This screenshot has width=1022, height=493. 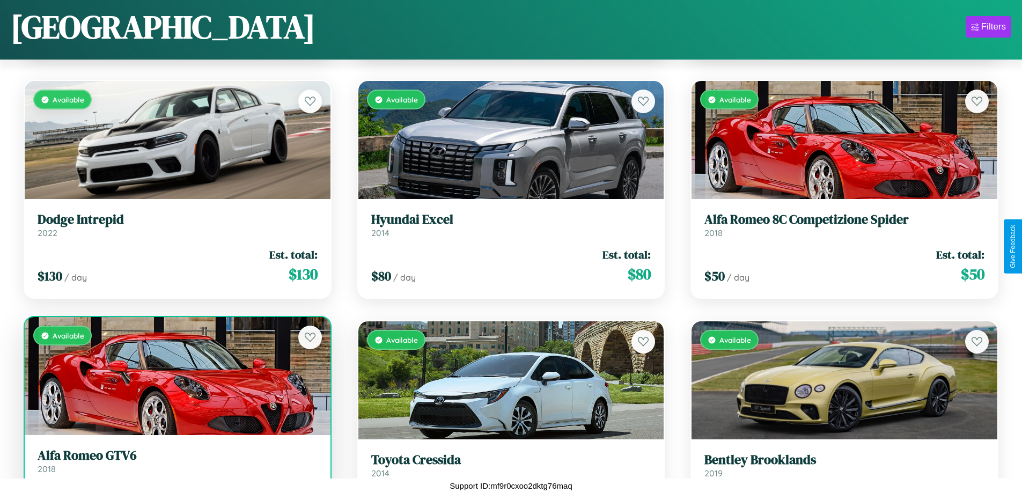 I want to click on p: Support ID: mf9r0cxoo2dktg76maq, so click(x=511, y=485).